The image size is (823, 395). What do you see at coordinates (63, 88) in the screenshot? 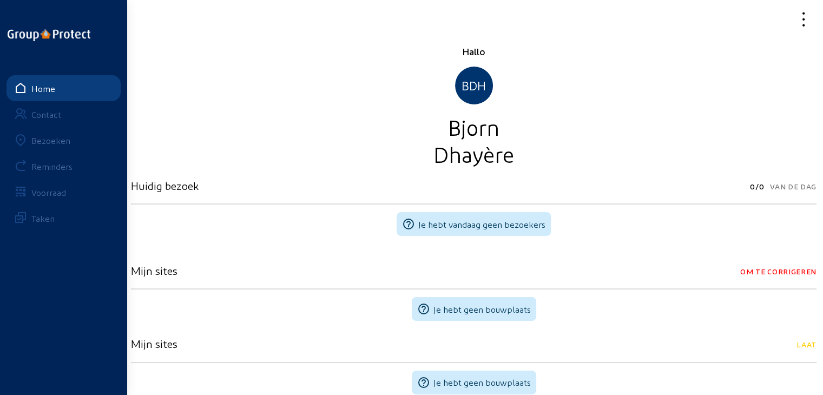
I see `a: Home` at bounding box center [63, 88].